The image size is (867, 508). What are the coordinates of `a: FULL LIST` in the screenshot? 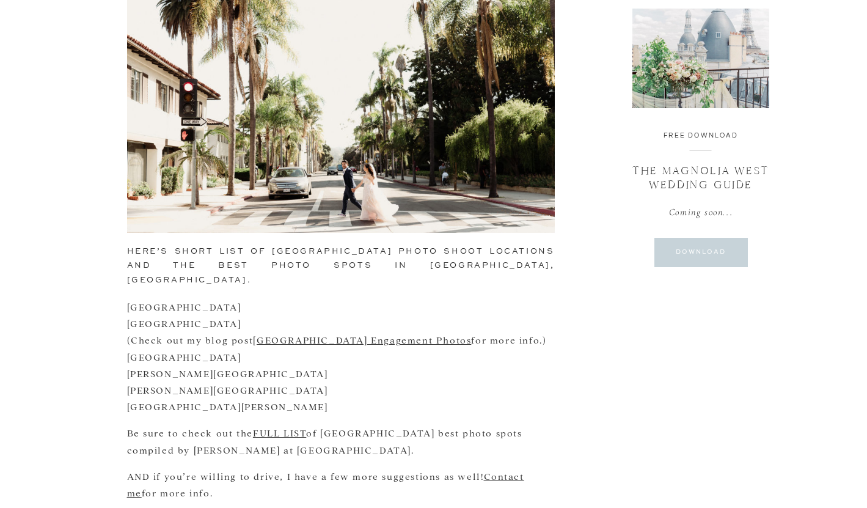 It's located at (279, 432).